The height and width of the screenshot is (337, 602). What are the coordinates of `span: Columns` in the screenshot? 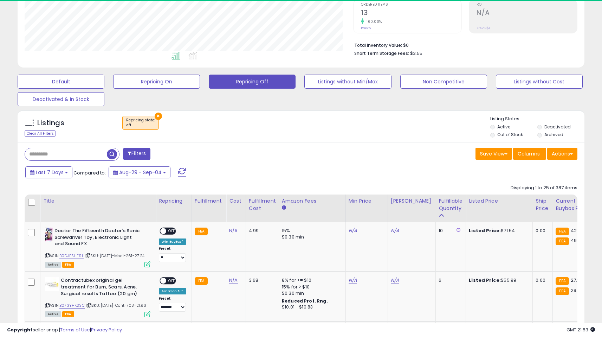 It's located at (528, 154).